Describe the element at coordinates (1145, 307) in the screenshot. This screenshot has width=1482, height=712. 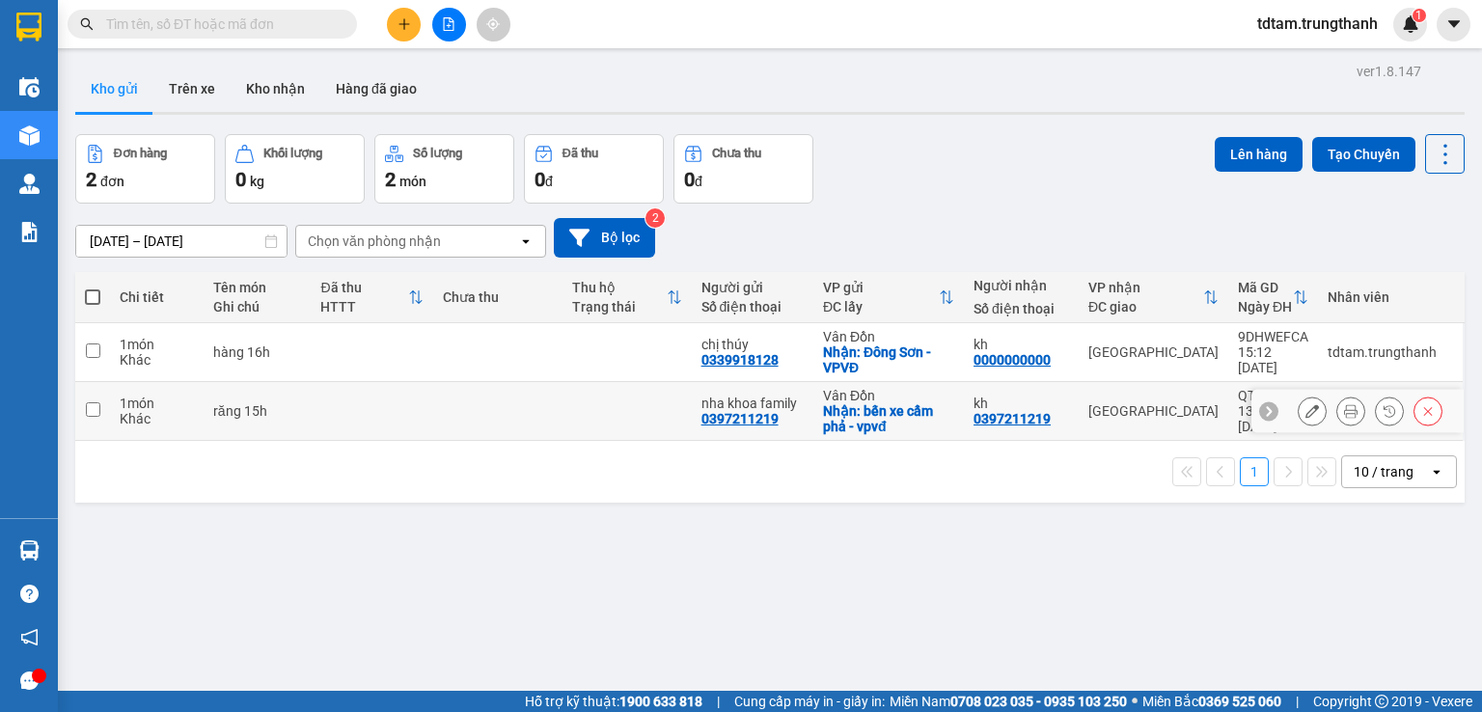
I see `div: ĐC giao` at that location.